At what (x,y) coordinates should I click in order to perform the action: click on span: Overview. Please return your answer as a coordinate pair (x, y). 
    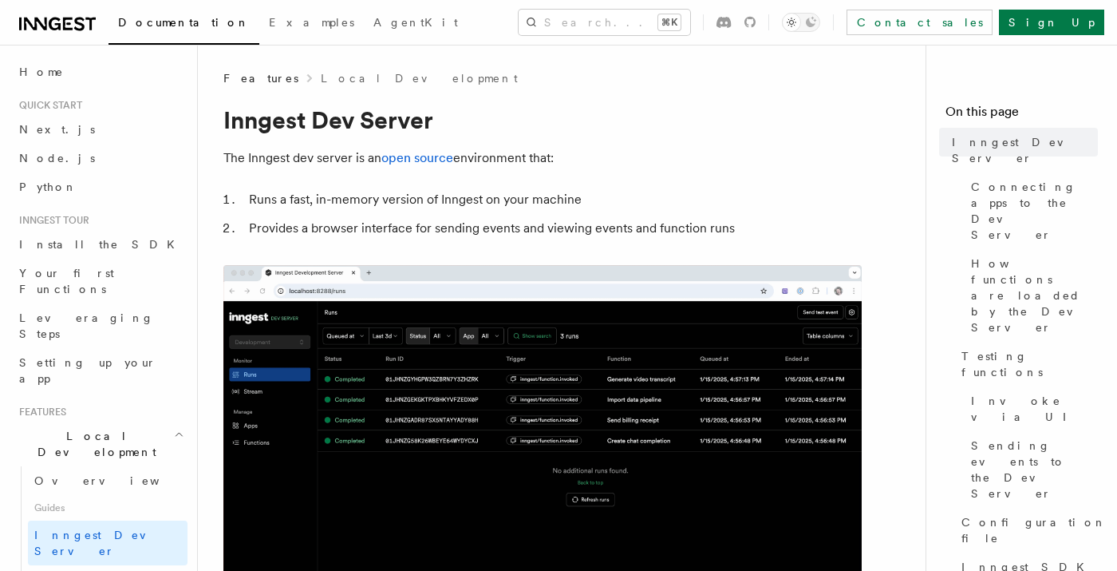
    Looking at the image, I should click on (117, 480).